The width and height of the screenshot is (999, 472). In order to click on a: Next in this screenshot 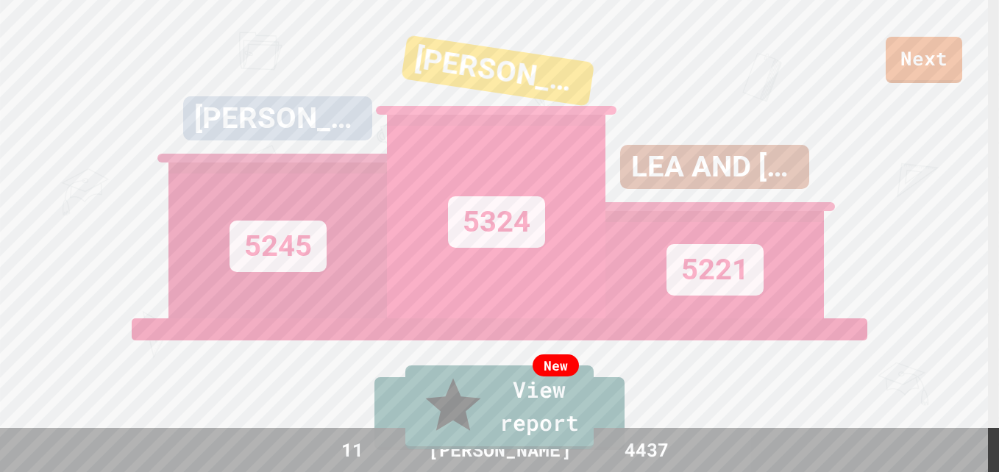, I will do `click(924, 60)`.